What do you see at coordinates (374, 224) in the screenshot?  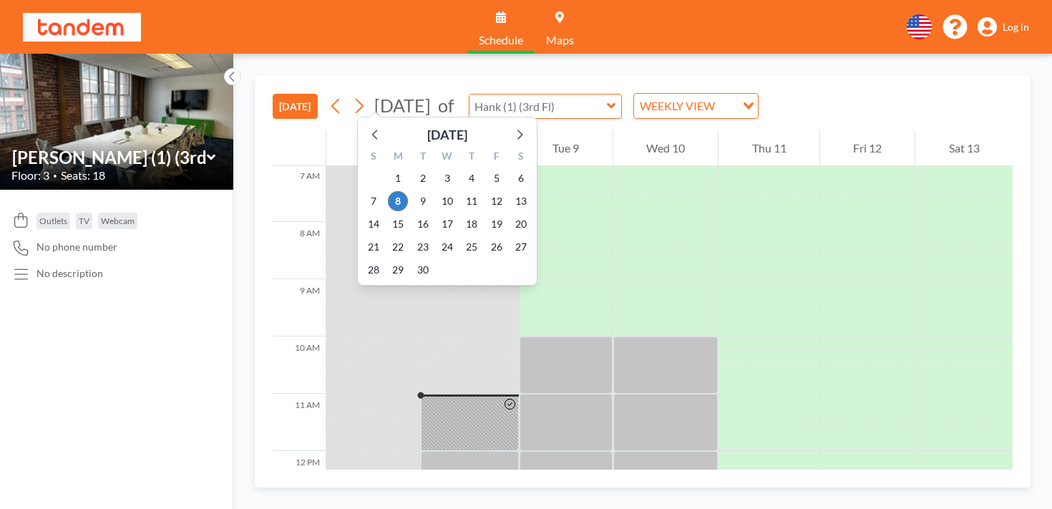 I see `span: Sunday, September 14, 2025` at bounding box center [374, 224].